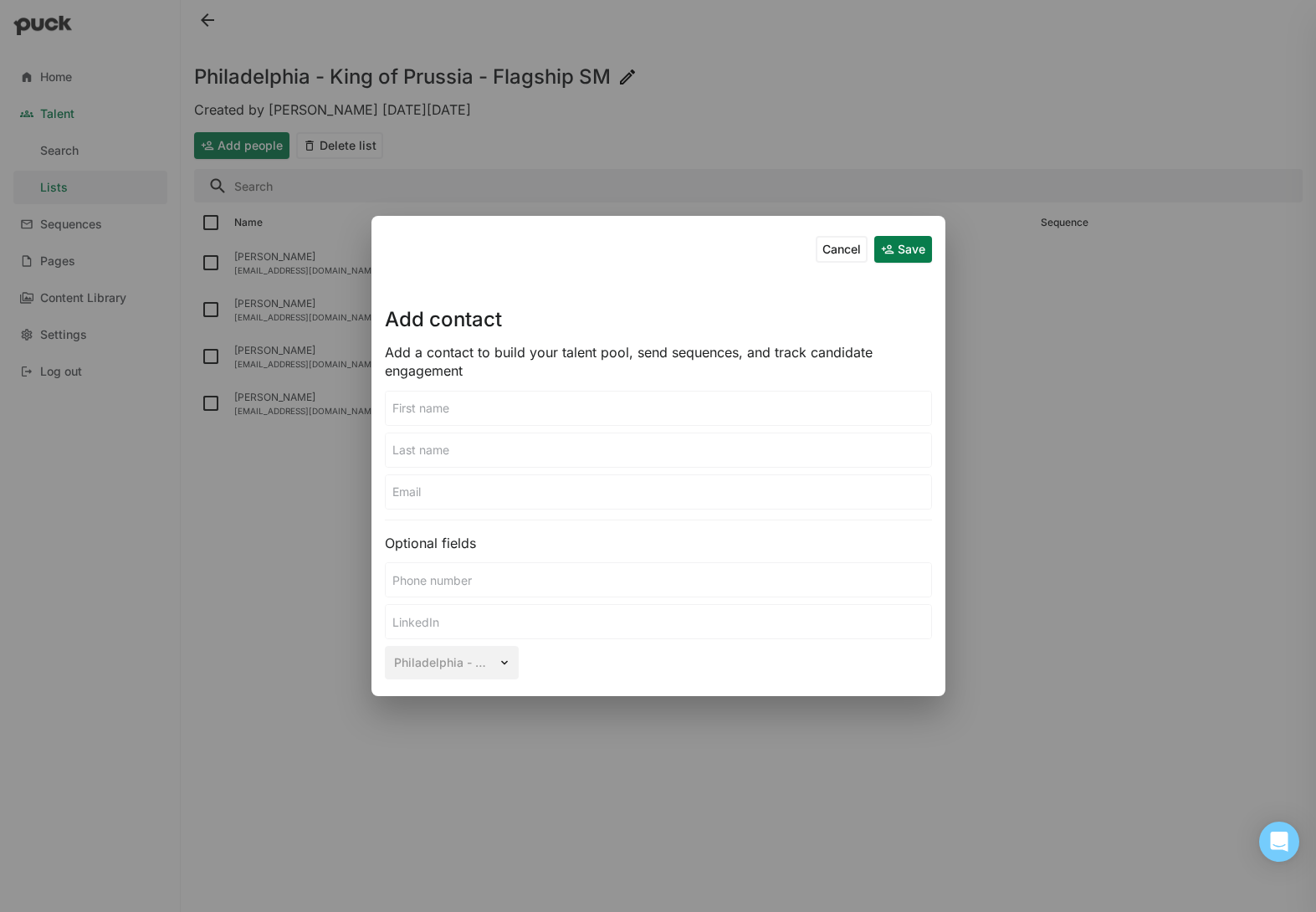  I want to click on input: First name, so click(659, 408).